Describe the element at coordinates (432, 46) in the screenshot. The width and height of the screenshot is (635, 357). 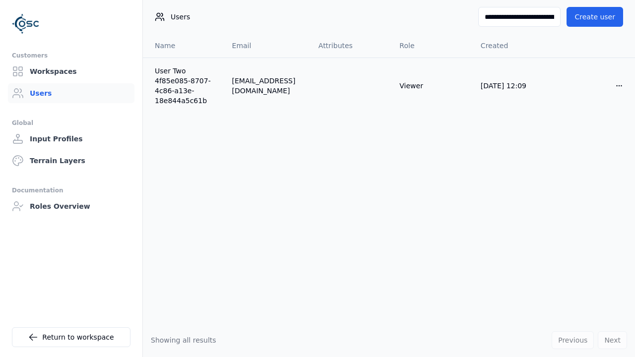
I see `th: Role` at that location.